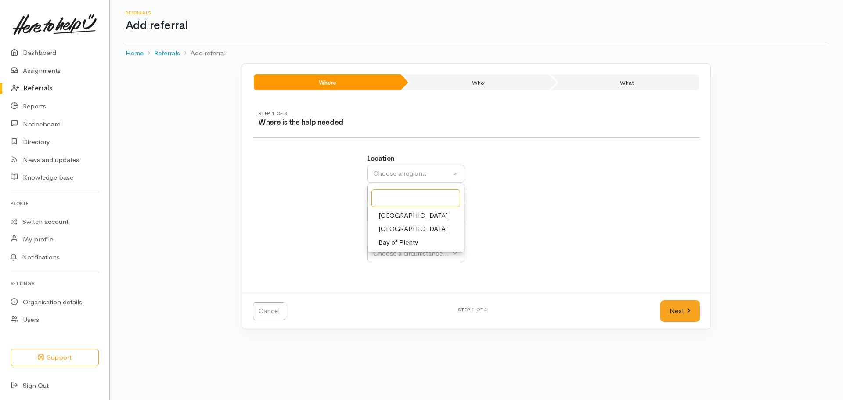 The image size is (843, 400). Describe the element at coordinates (477, 53) in the screenshot. I see `nav: breadcrumb` at that location.